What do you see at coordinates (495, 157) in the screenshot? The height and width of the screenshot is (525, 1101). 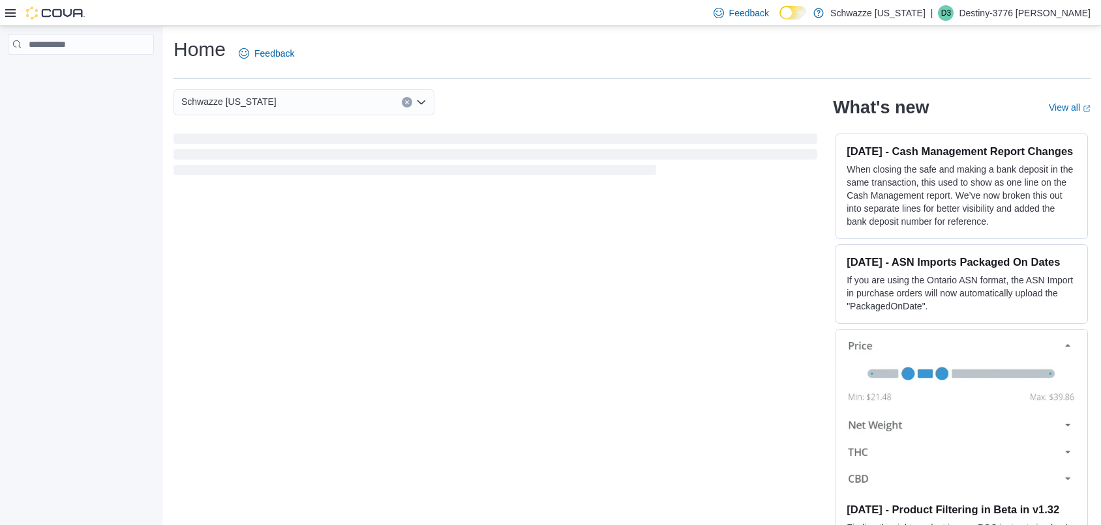 I see `span: Loading` at bounding box center [495, 157].